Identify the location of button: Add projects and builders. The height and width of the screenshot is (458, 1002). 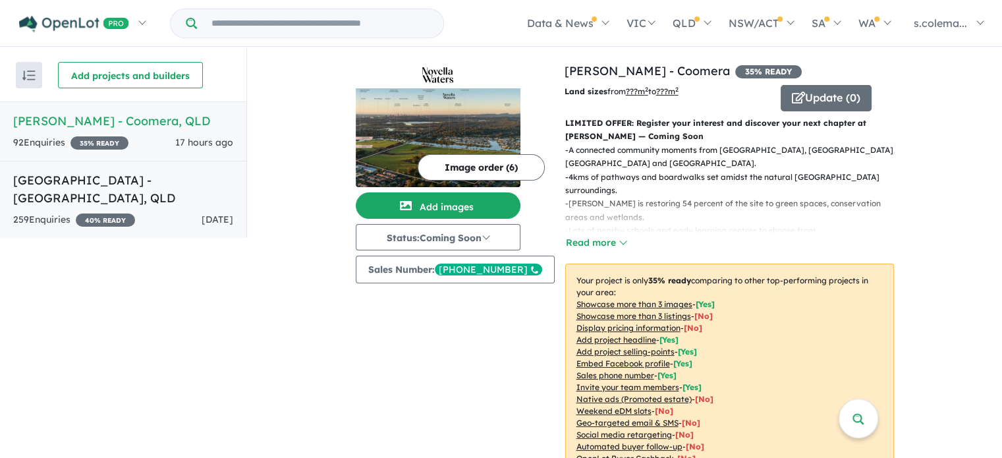
(130, 75).